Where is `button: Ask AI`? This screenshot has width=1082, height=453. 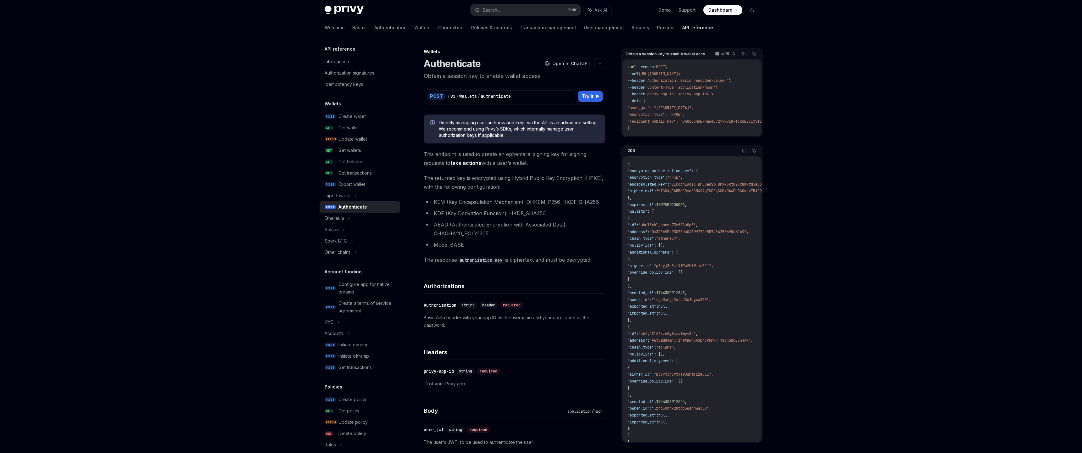 button: Ask AI is located at coordinates (598, 10).